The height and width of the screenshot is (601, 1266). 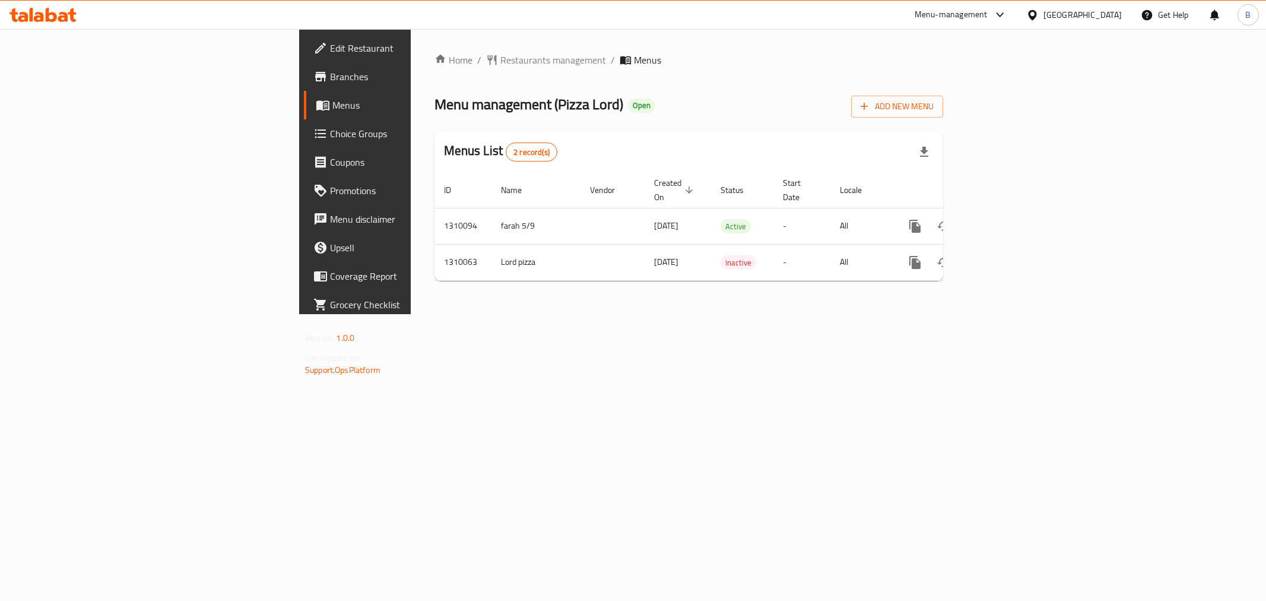 What do you see at coordinates (500, 151) in the screenshot?
I see `h2: Menus List` at bounding box center [500, 151].